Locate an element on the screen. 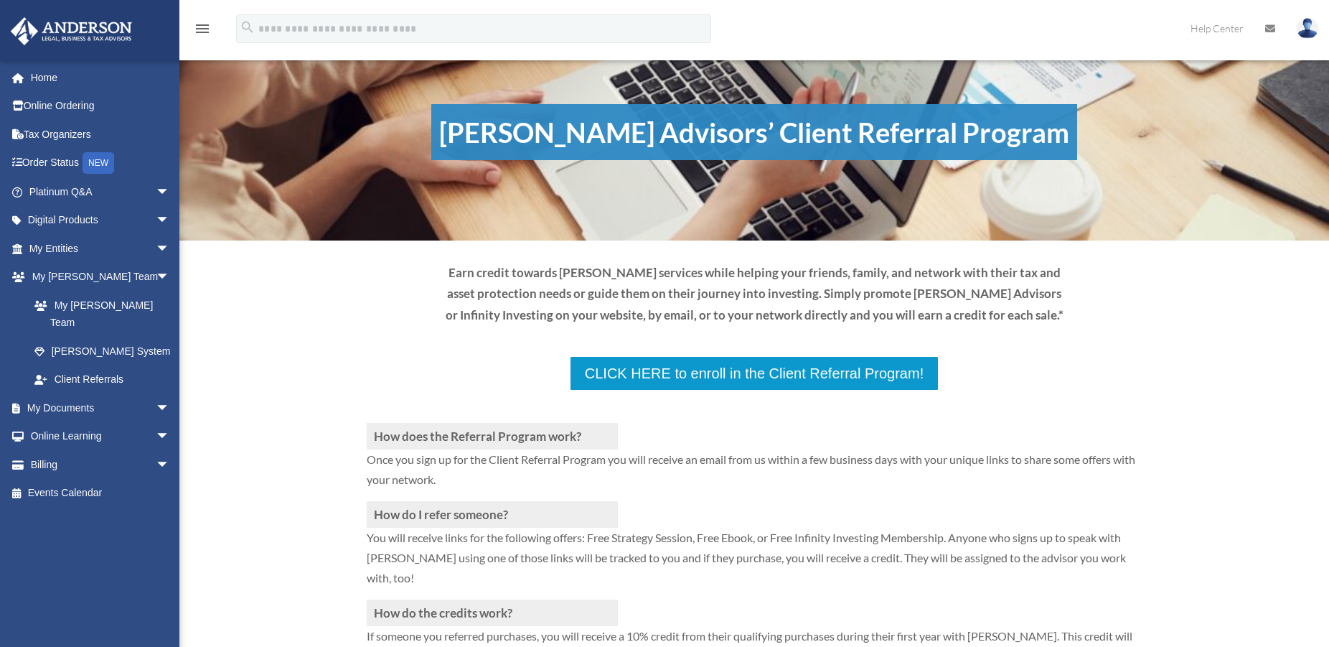 The height and width of the screenshot is (647, 1329). a: Online Ordering is located at coordinates (100, 106).